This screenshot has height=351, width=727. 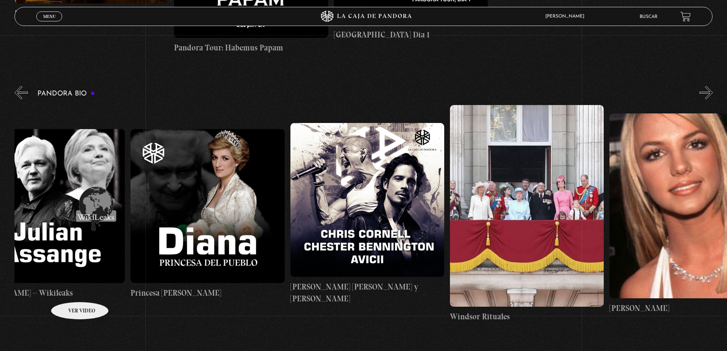 What do you see at coordinates (686, 16) in the screenshot?
I see `a: View your shopping cart` at bounding box center [686, 16].